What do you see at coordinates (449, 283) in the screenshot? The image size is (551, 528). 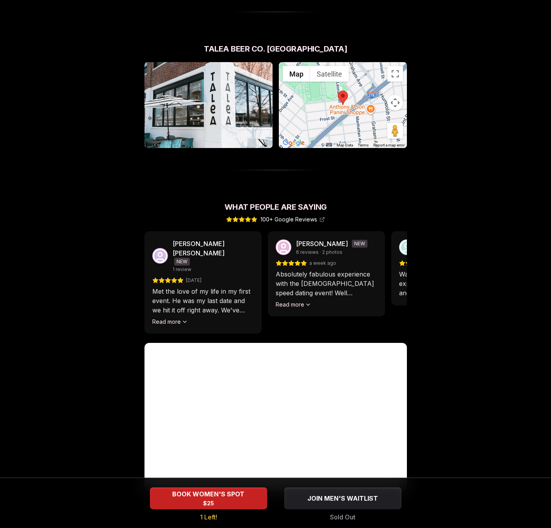 I see `p: Was a interactive and unique experience, put all the apps away and meet people in person. Love it` at bounding box center [449, 283].